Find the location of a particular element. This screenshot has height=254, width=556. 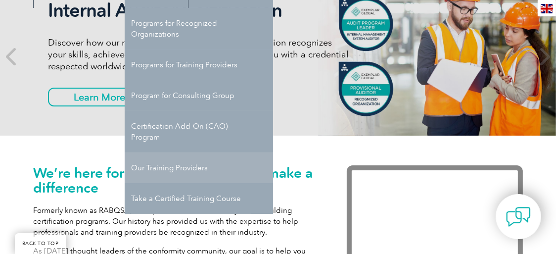

p: Formerly known as RABQSA, Exemplar Global has over 30 years of building certification programs. O... is located at coordinates (175, 221).